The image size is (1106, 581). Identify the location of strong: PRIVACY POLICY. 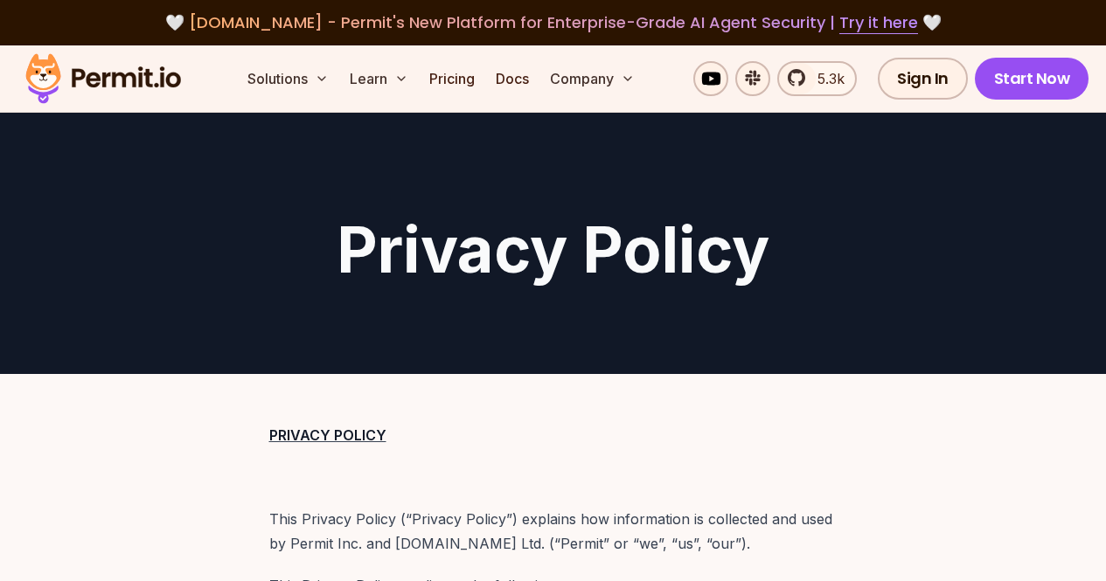
(328, 435).